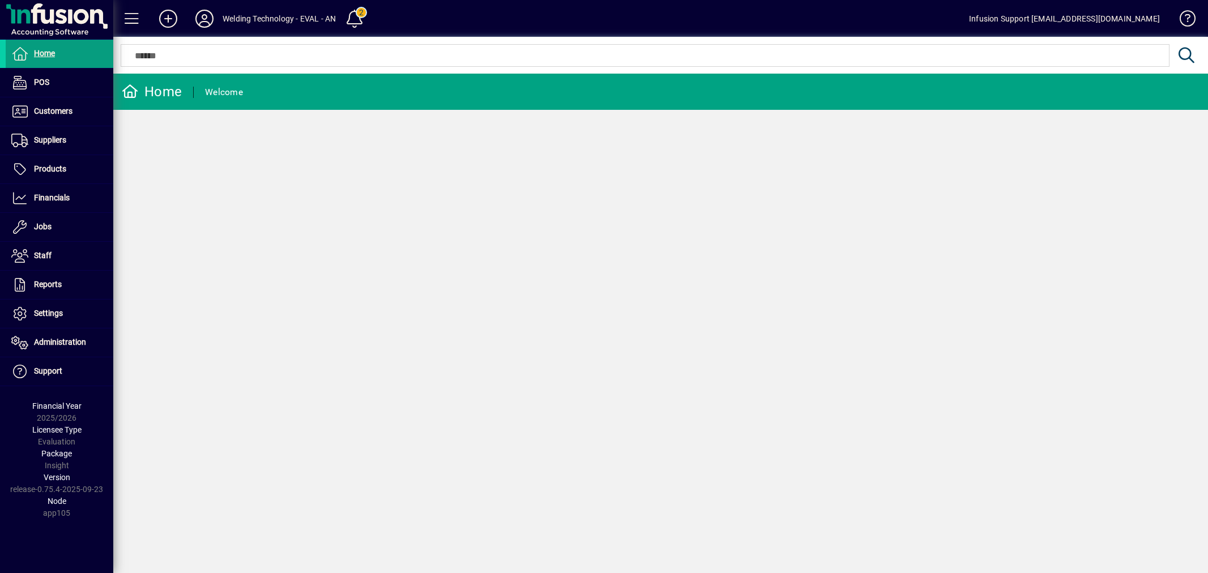 Image resolution: width=1208 pixels, height=573 pixels. Describe the element at coordinates (44, 53) in the screenshot. I see `span: Home` at that location.